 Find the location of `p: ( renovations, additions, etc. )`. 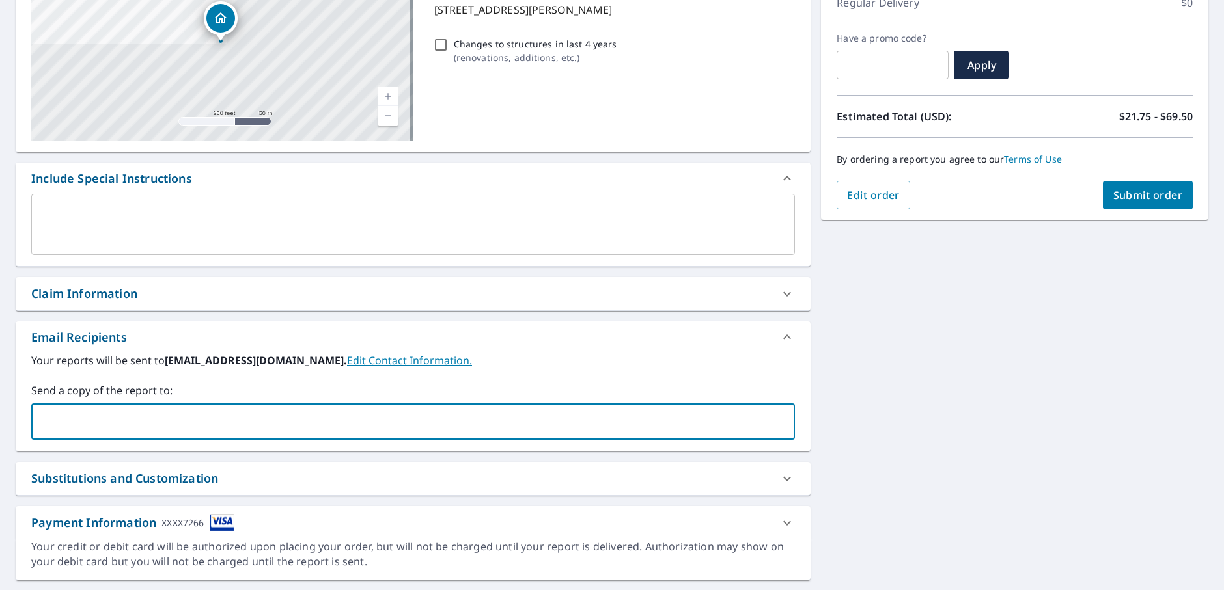

p: ( renovations, additions, etc. ) is located at coordinates (535, 57).